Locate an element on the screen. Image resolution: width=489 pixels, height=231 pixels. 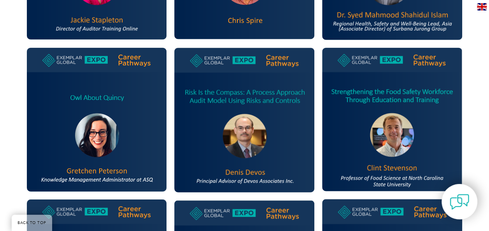
a: BACK TO TOP is located at coordinates (32, 223).